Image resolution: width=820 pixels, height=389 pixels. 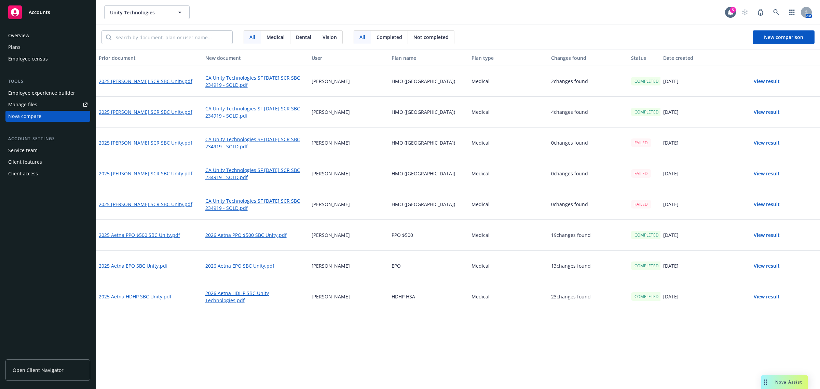 I want to click on div: Client features, so click(x=25, y=162).